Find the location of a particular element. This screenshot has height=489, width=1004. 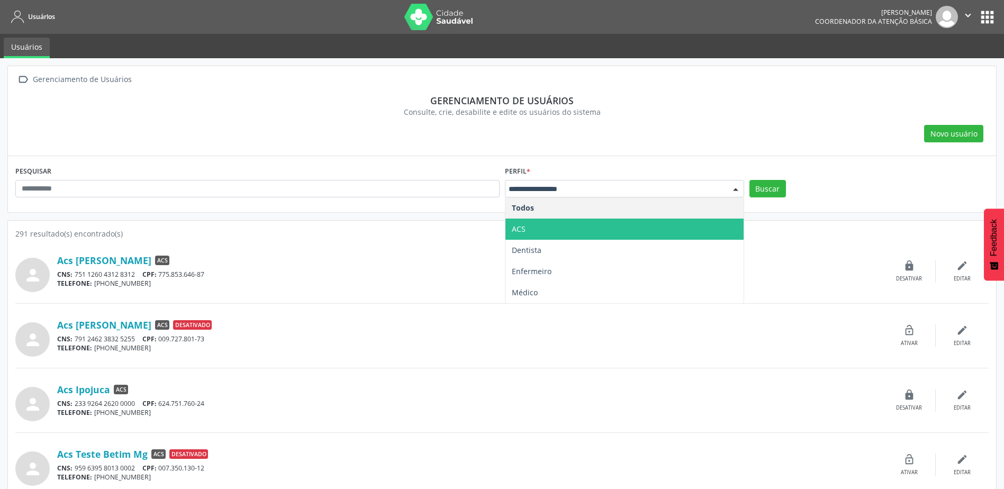

span: Dentista is located at coordinates (526, 250).